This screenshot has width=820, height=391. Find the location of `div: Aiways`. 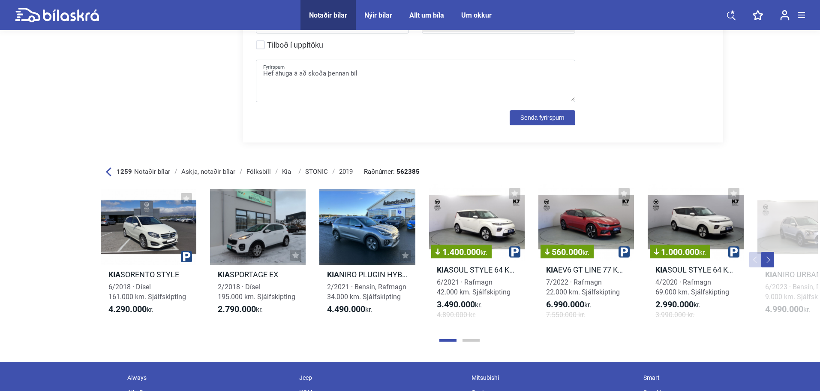

div: Aiways is located at coordinates (209, 377).